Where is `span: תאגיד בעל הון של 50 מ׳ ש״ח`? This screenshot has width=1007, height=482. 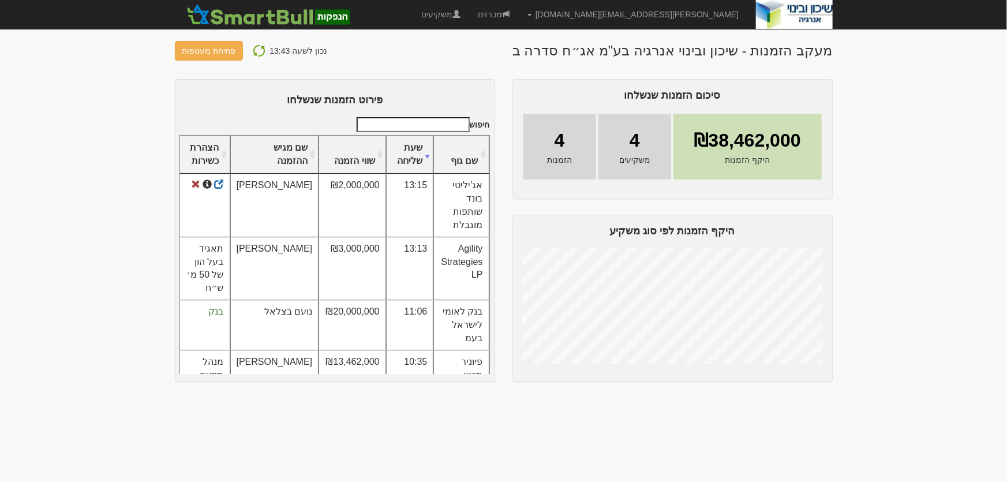
span: תאגיד בעל הון של 50 מ׳ ש״ח is located at coordinates (205, 268).